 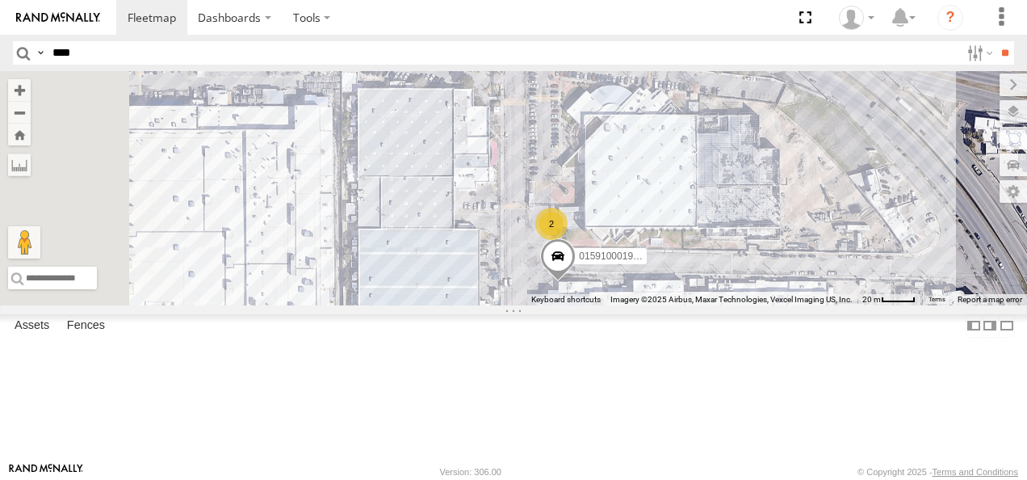 I want to click on button: Keyboard shortcuts, so click(x=566, y=300).